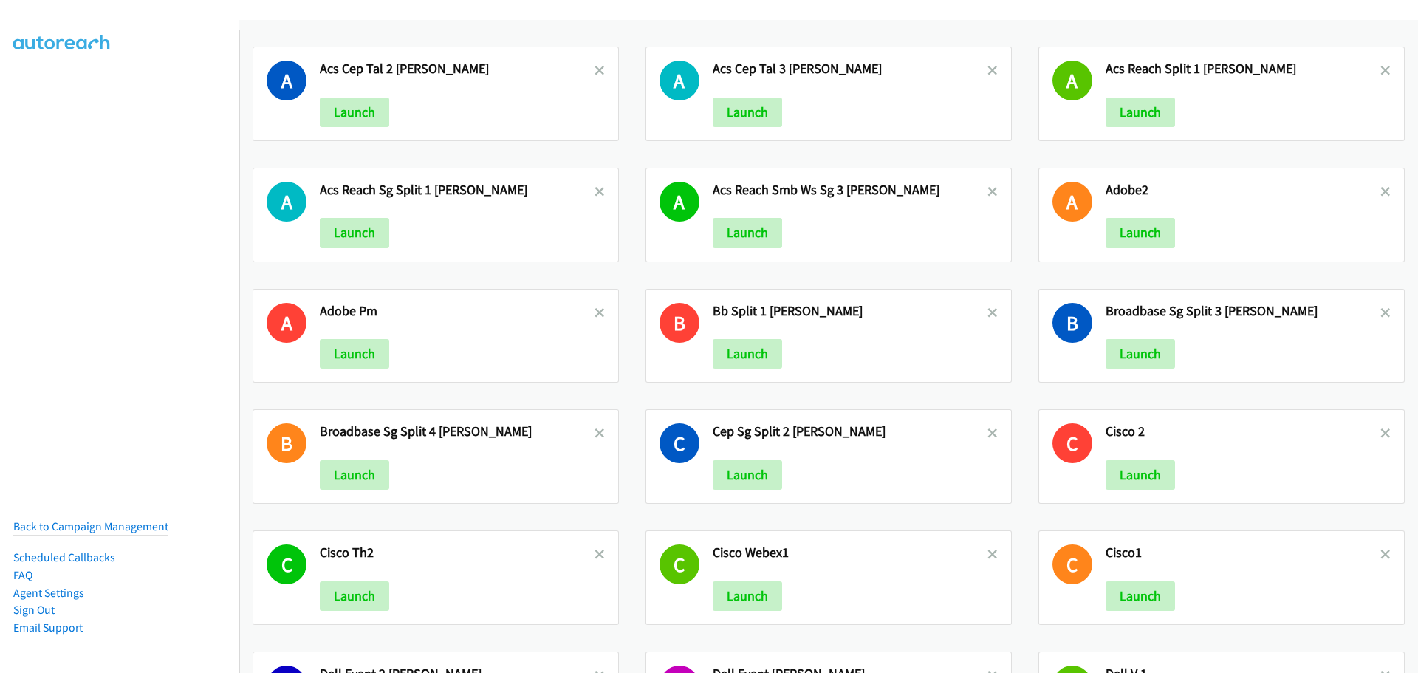  Describe the element at coordinates (48, 627) in the screenshot. I see `a: Email Support` at that location.